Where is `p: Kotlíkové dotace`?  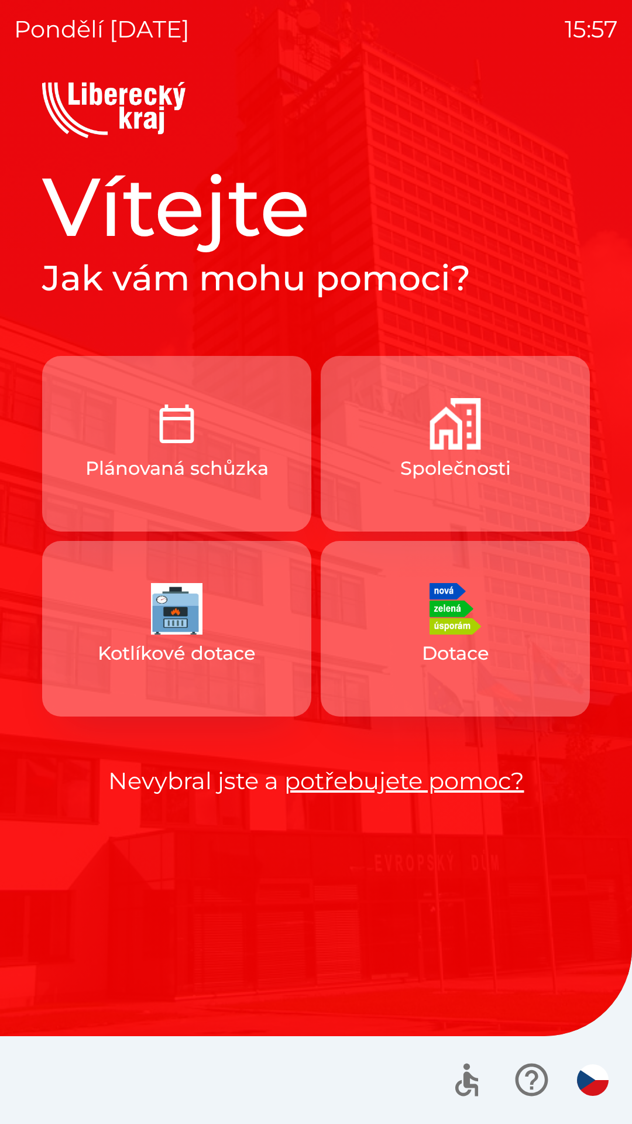 p: Kotlíkové dotace is located at coordinates (177, 653).